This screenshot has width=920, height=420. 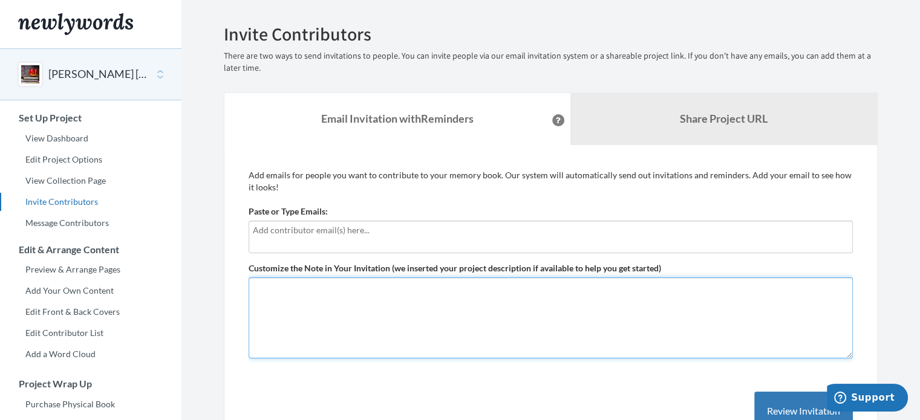 I want to click on img: Newlywords logo, so click(x=76, y=24).